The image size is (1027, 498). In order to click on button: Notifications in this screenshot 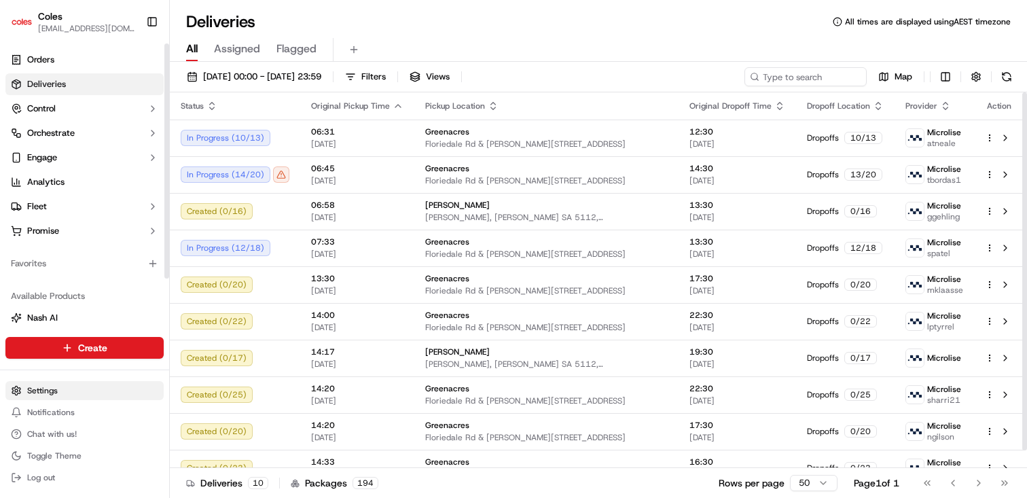, I will do `click(84, 412)`.